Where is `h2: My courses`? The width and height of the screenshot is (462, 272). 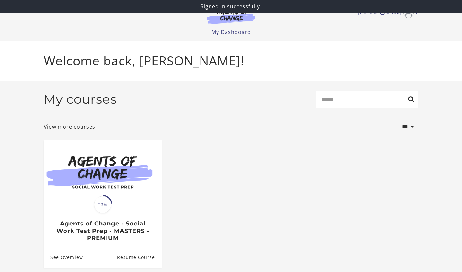
h2: My courses is located at coordinates (80, 99).